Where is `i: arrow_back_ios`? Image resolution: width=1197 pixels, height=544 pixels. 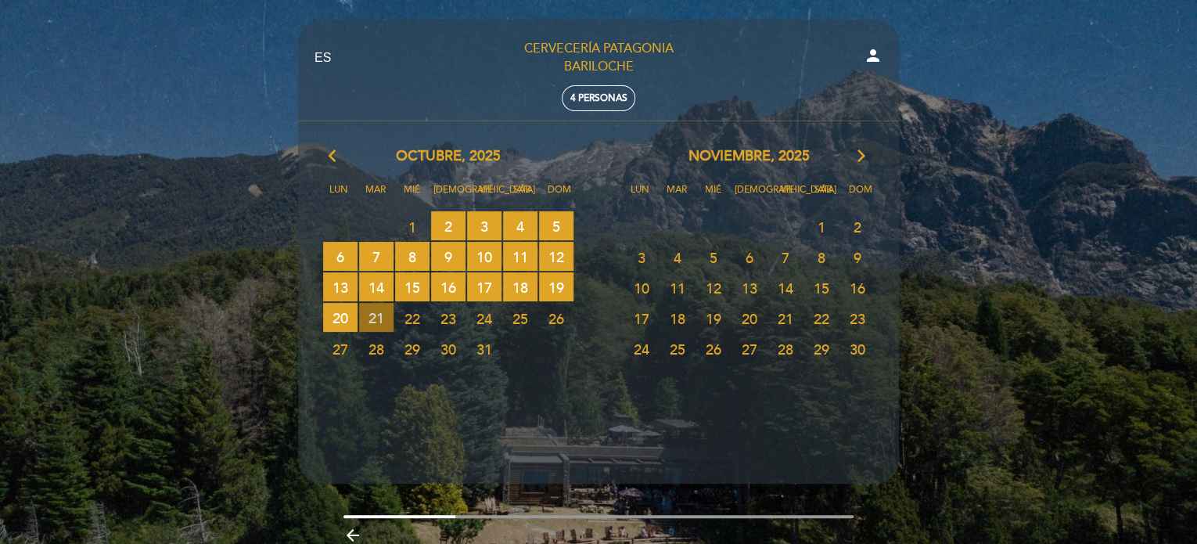 i: arrow_back_ios is located at coordinates (336, 157).